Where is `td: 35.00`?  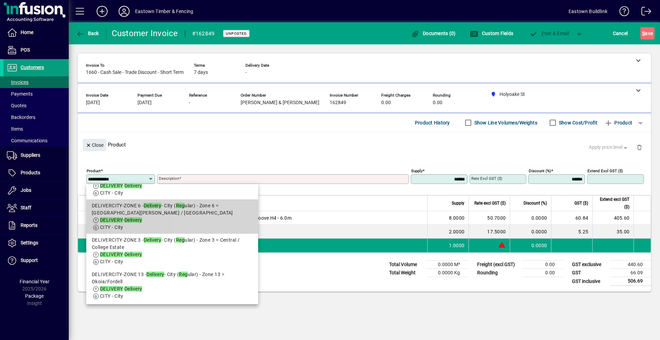
td: 35.00 is located at coordinates (613, 232).